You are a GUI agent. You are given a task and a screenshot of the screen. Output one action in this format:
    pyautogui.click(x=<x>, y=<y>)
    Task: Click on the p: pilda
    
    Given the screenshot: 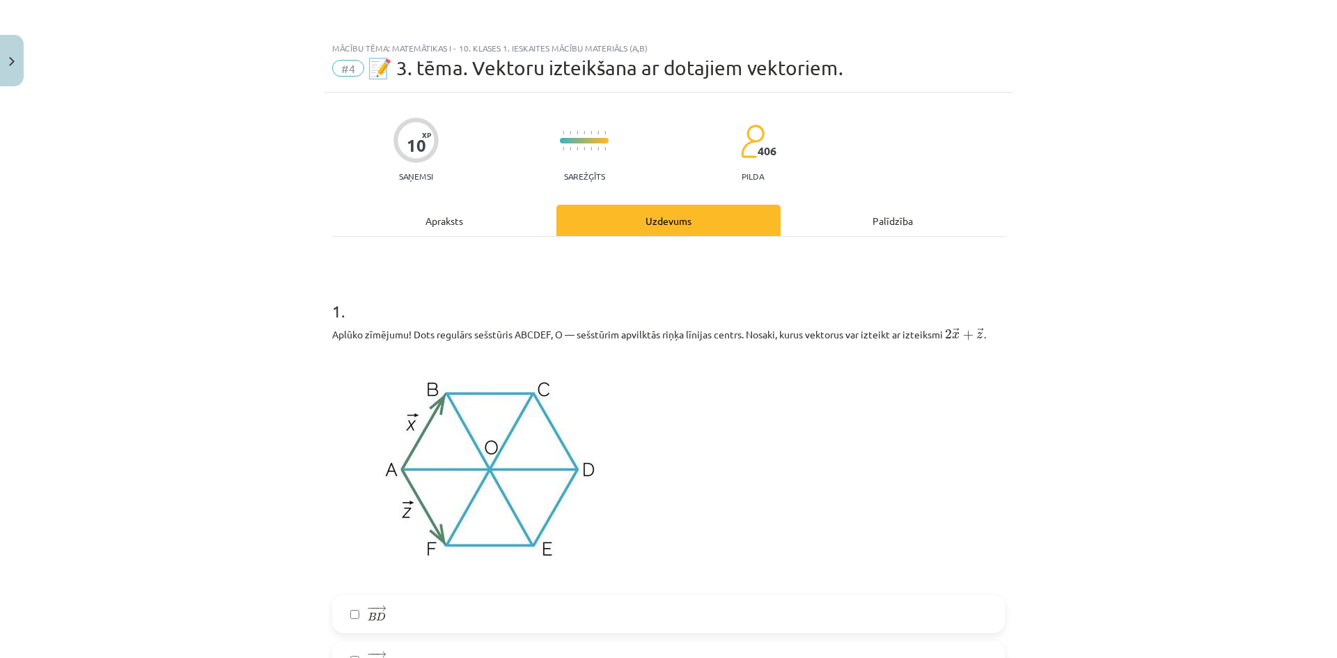 What is the action you would take?
    pyautogui.click(x=753, y=176)
    